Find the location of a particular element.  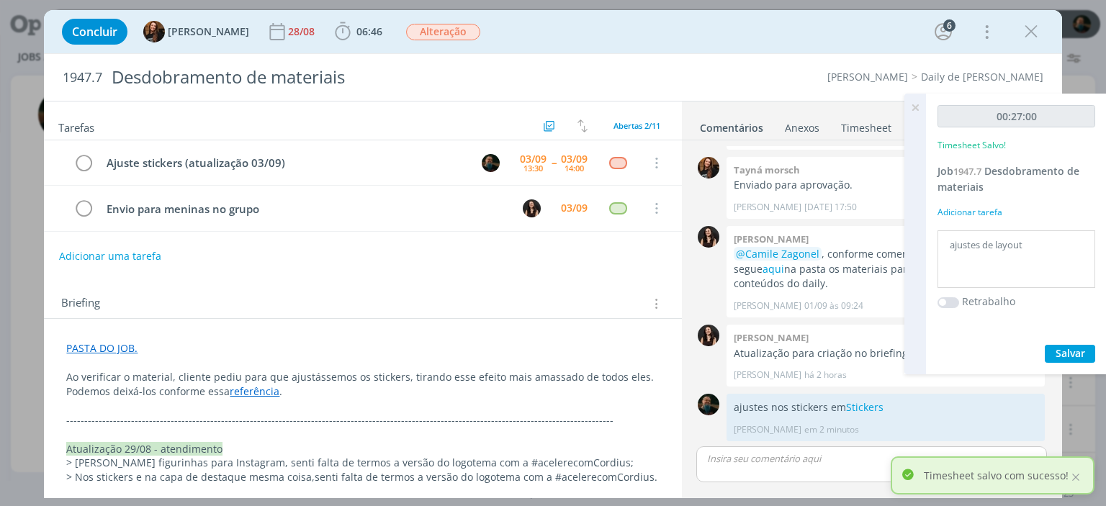

button: I is located at coordinates (532, 208).